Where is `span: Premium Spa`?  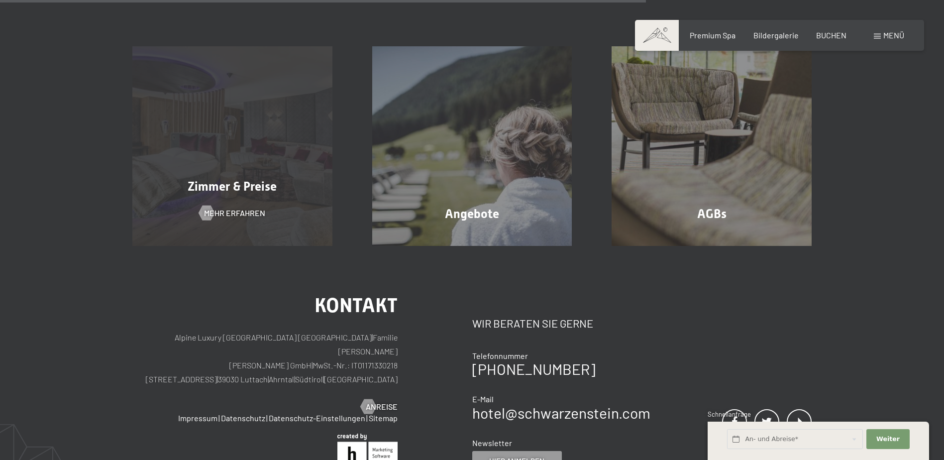
span: Premium Spa is located at coordinates (713, 35).